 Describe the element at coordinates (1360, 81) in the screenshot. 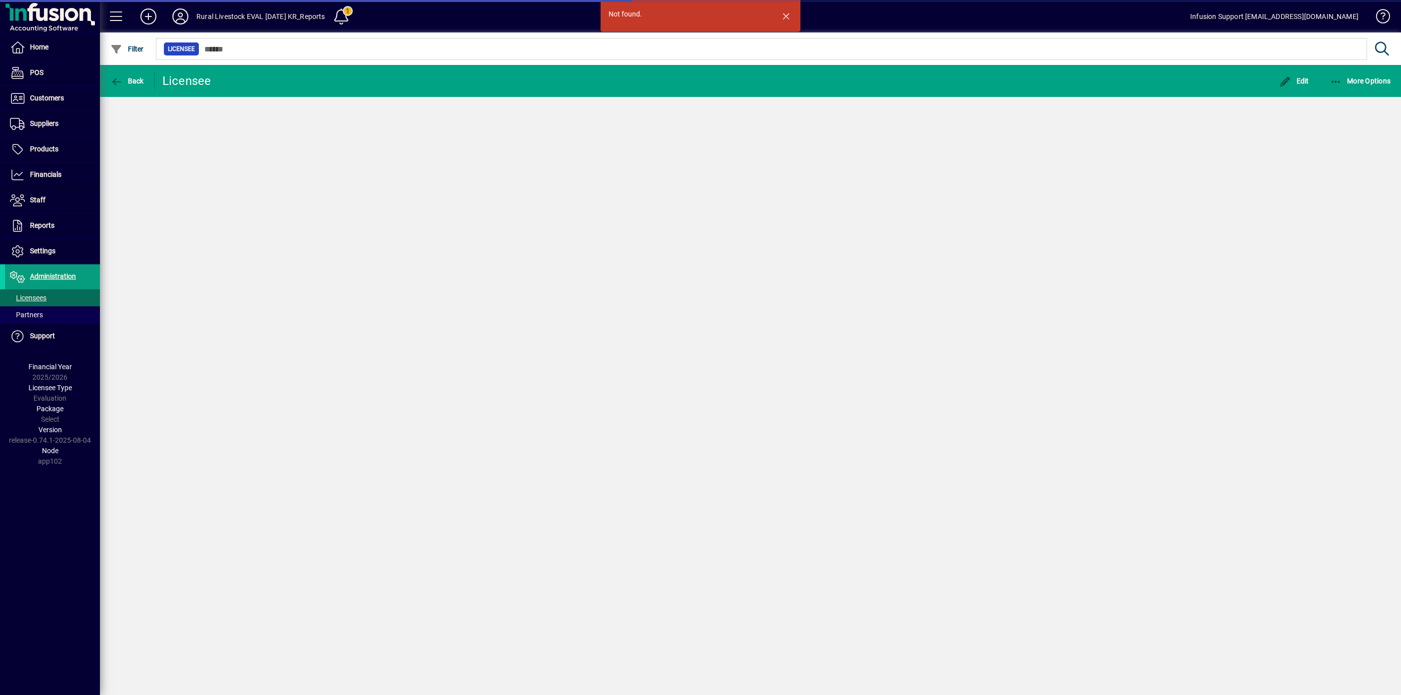

I see `span: More Options` at that location.